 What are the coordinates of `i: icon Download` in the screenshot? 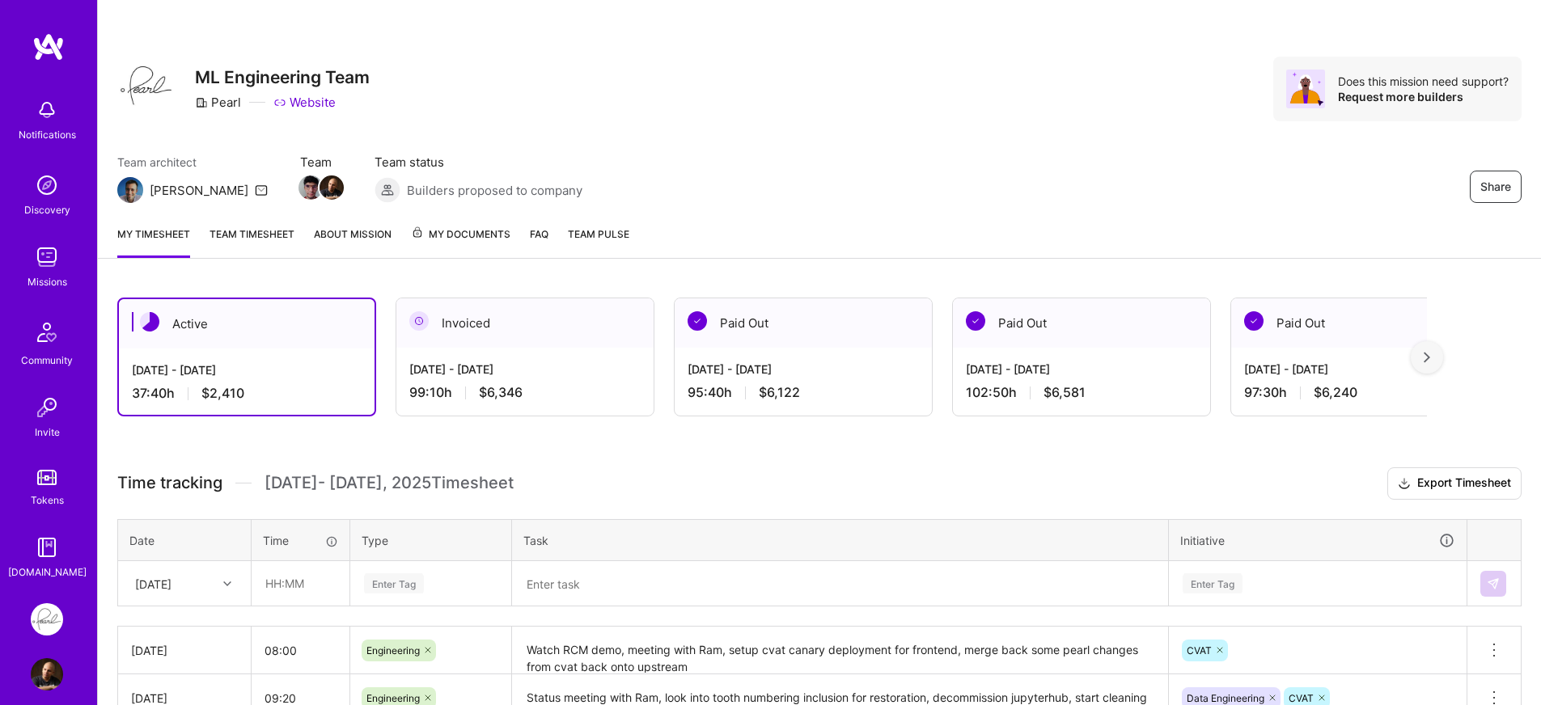 It's located at (1404, 484).